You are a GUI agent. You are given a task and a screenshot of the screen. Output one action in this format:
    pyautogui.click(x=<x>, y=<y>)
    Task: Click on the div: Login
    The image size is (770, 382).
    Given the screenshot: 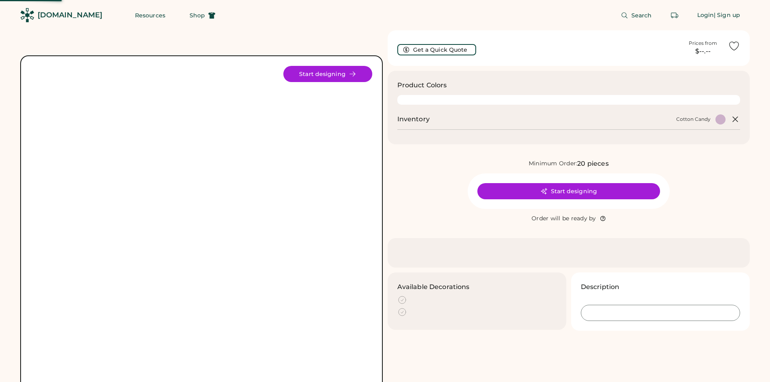 What is the action you would take?
    pyautogui.click(x=705, y=15)
    